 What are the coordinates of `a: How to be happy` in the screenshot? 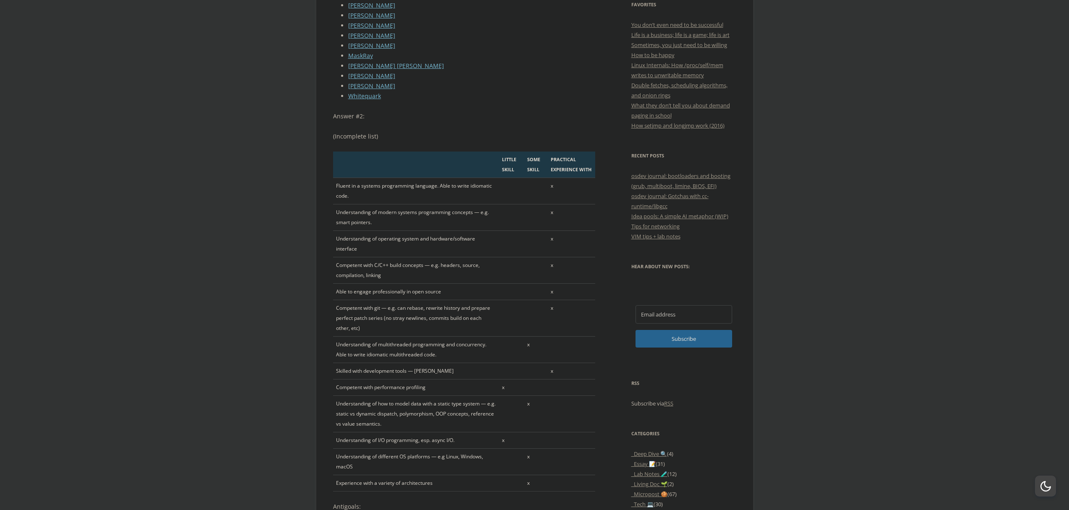 It's located at (653, 55).